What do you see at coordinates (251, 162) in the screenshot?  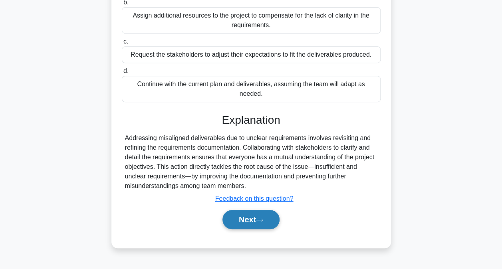 I see `div: Addressing misaligned deliverables due to unclear requirements involves revisiting and refining t...` at bounding box center [251, 162].